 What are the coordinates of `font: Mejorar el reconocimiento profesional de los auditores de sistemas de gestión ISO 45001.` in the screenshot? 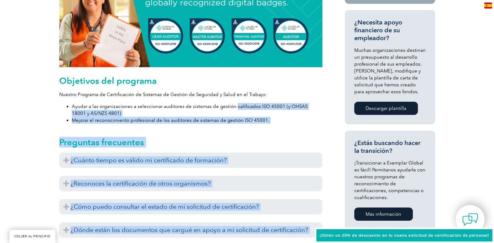 It's located at (171, 120).